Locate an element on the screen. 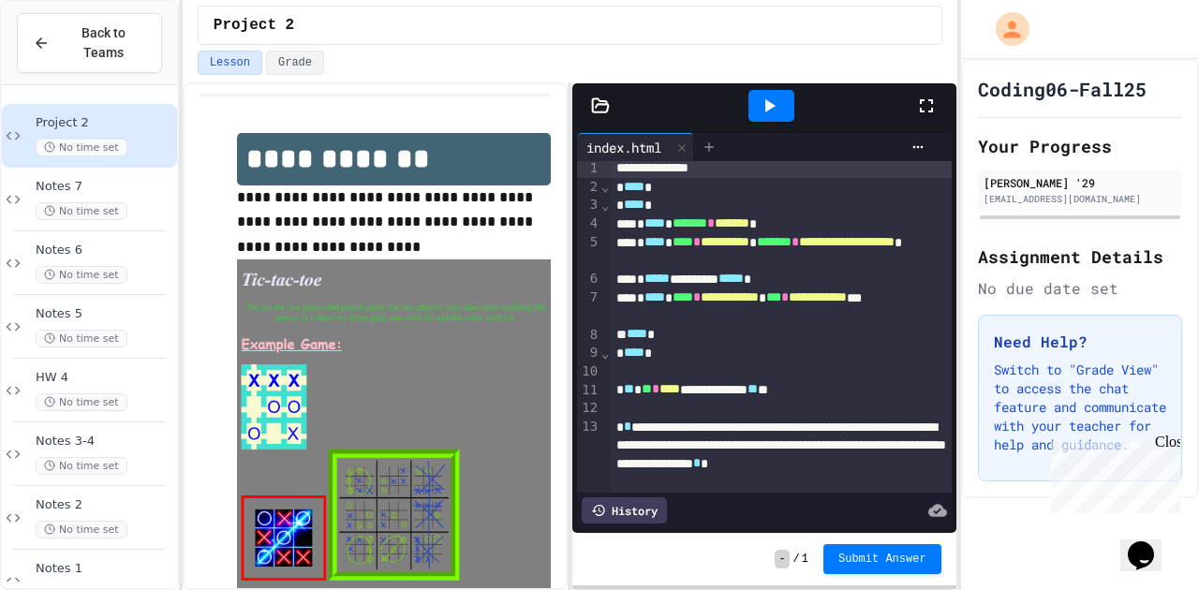 This screenshot has width=1199, height=590. button: Back to Teams is located at coordinates (89, 43).